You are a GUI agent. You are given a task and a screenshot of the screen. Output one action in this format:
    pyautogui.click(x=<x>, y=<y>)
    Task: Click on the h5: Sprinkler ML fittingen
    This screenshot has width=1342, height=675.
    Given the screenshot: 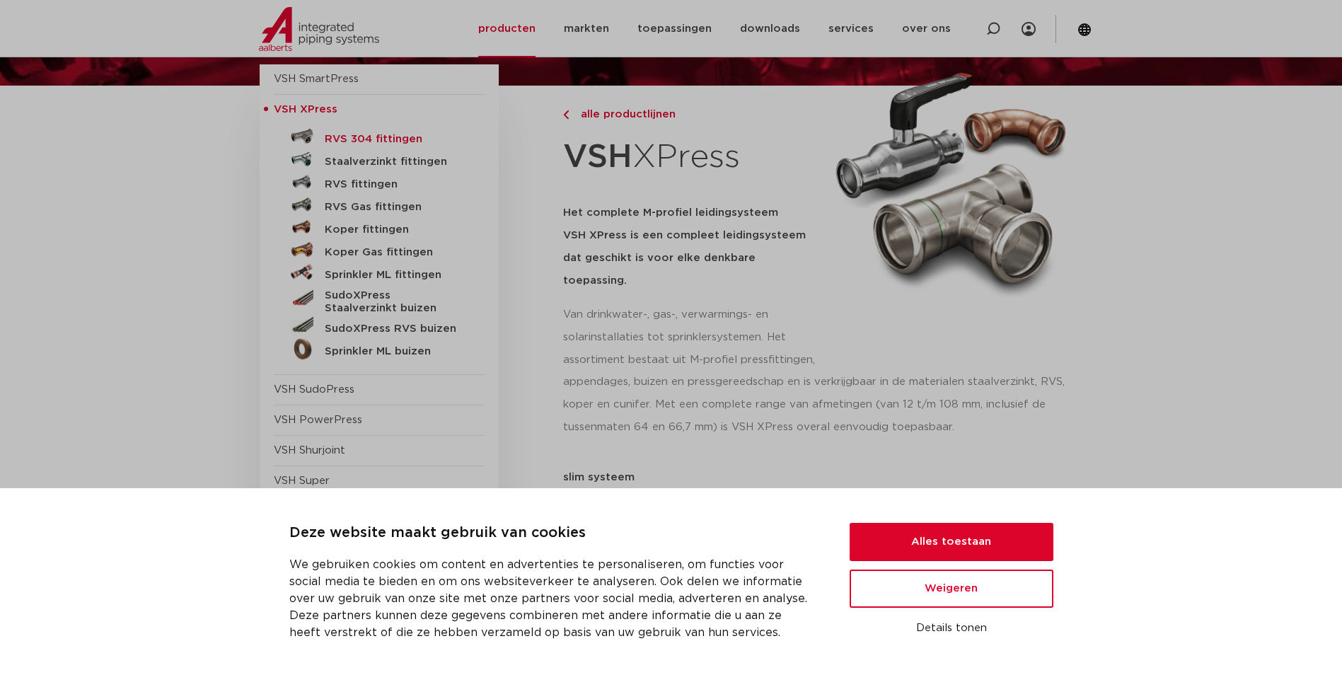 What is the action you would take?
    pyautogui.click(x=395, y=275)
    